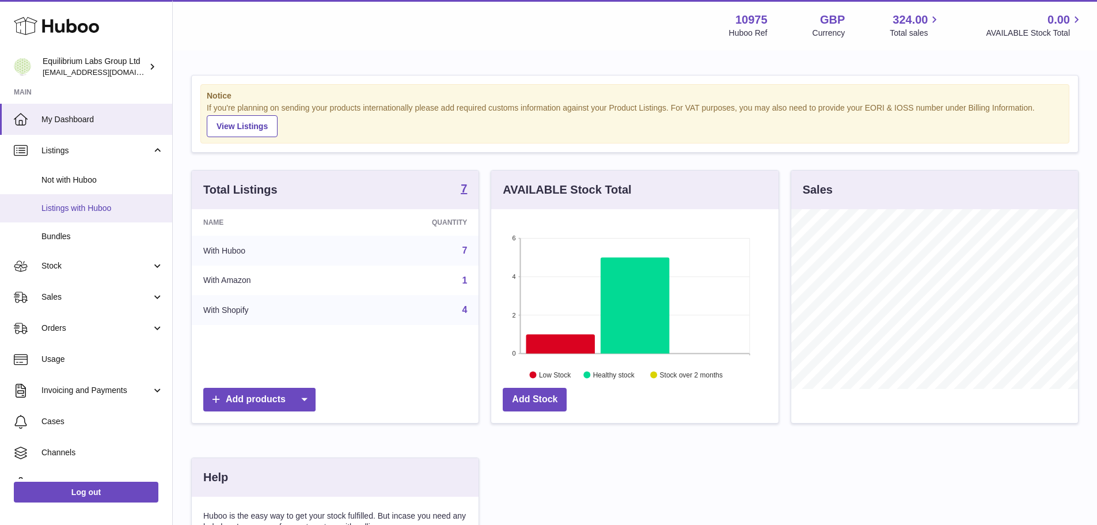 This screenshot has height=525, width=1097. What do you see at coordinates (270, 281) in the screenshot?
I see `td: With Amazon` at bounding box center [270, 281].